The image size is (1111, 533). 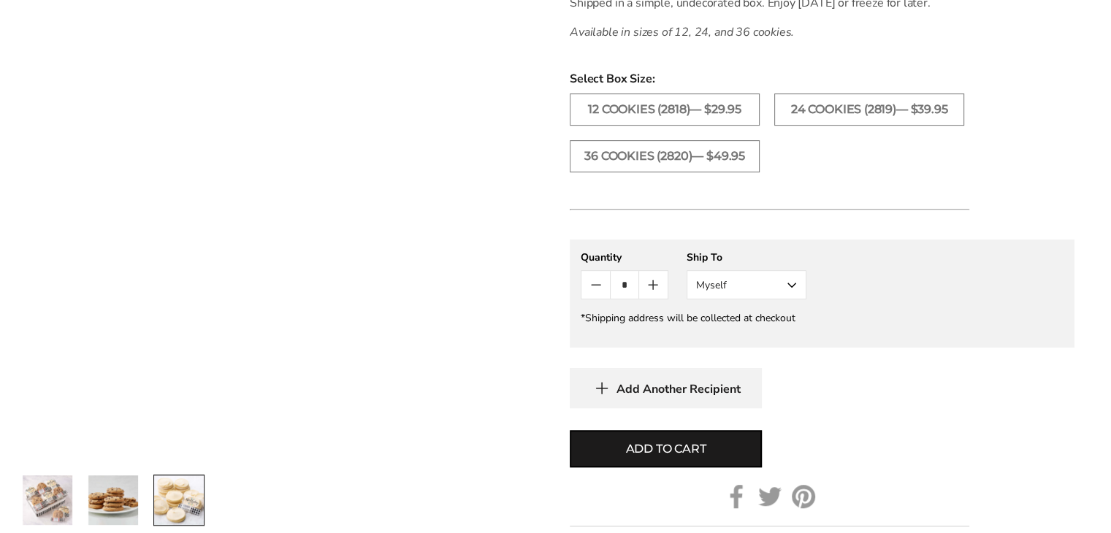 I want to click on label: 12 COOKIES (2818)— $29.95, so click(x=665, y=110).